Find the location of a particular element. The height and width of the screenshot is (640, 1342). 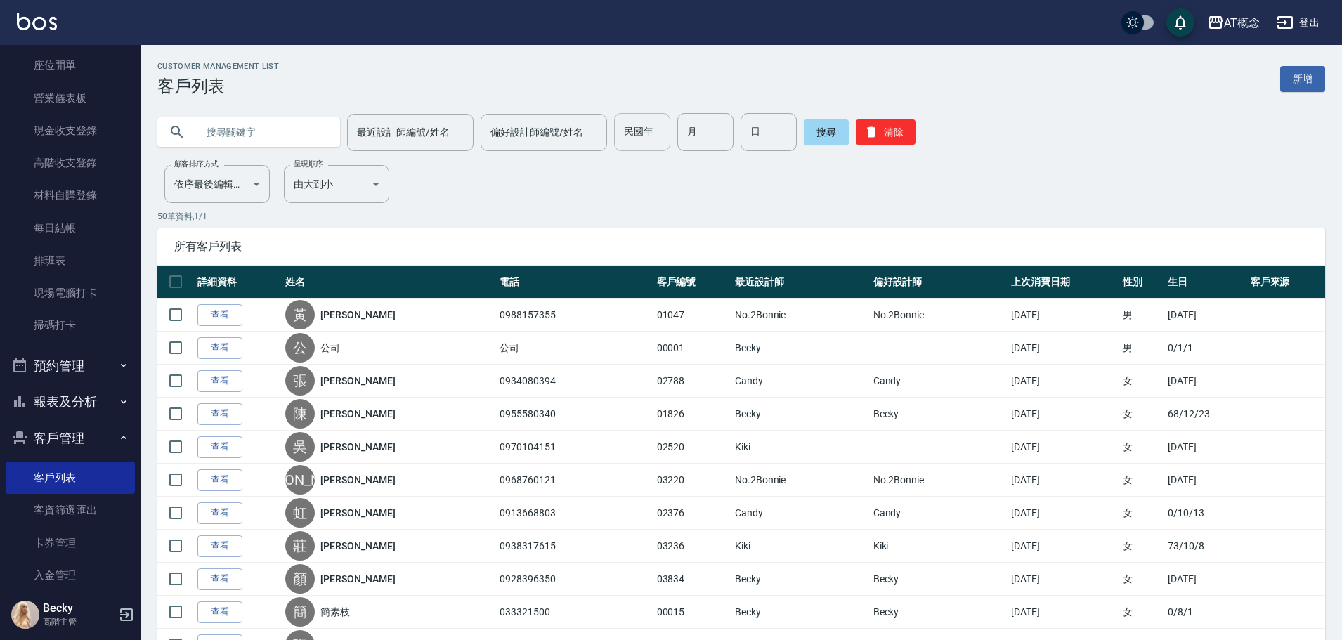

th: 上次消費日期 is located at coordinates (1063, 282).